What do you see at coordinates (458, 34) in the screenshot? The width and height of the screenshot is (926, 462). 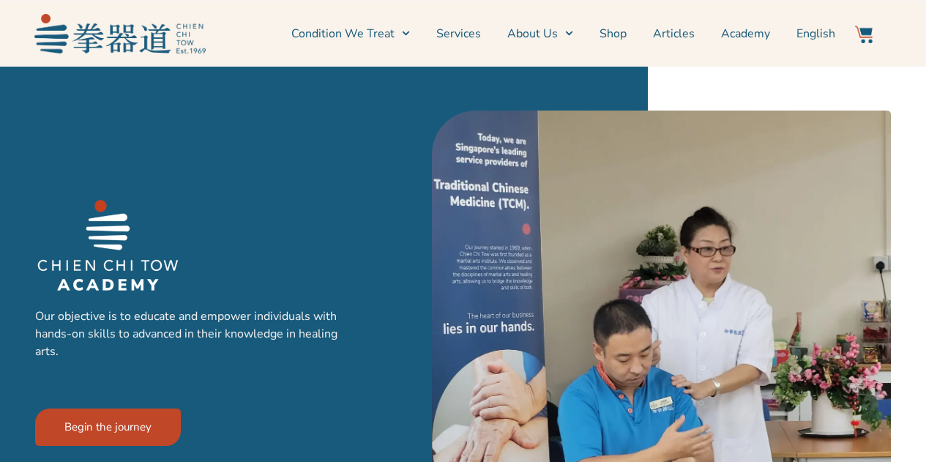 I see `a: Services` at bounding box center [458, 34].